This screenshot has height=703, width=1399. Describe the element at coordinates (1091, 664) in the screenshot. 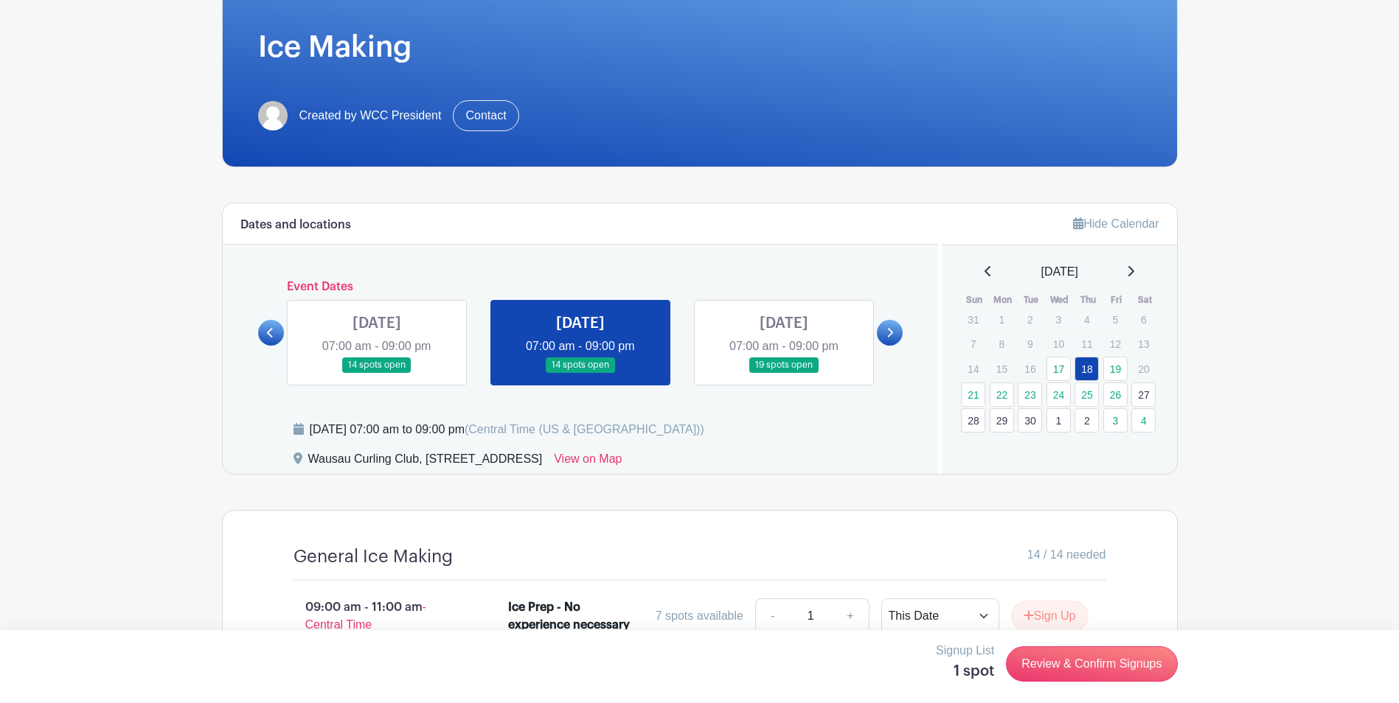

I see `a: Review & Confirm Signups` at that location.